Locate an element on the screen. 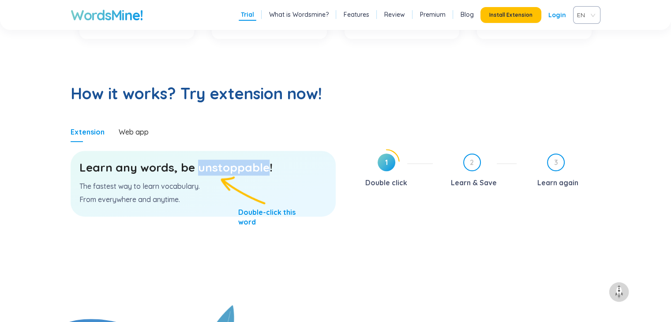  div: Double click is located at coordinates (386, 183).